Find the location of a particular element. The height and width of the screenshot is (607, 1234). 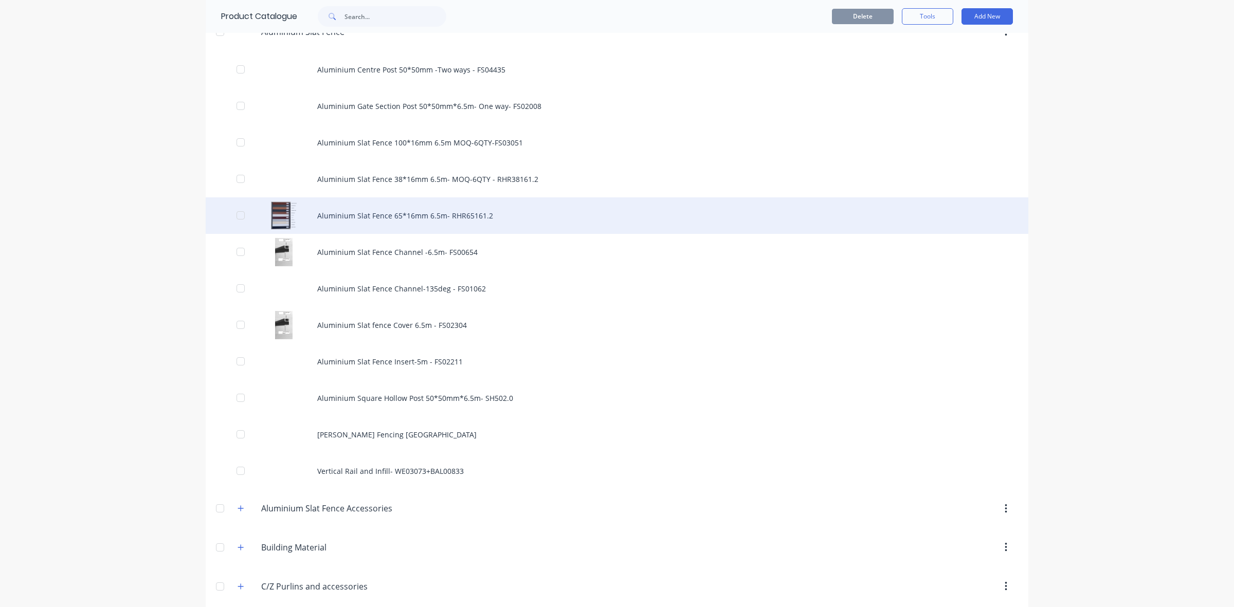

div: Aluminium Slat Fence 100*16mm 6.5m MOQ-6QTY-FS03051 is located at coordinates (617, 142).